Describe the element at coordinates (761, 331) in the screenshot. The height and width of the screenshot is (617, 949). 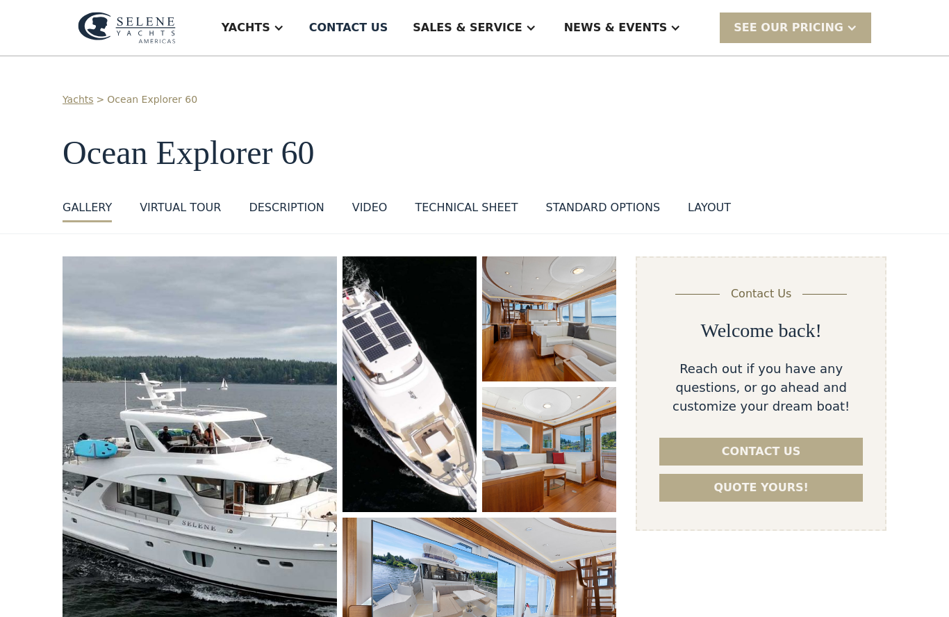
I see `h2: Welcome back!` at that location.